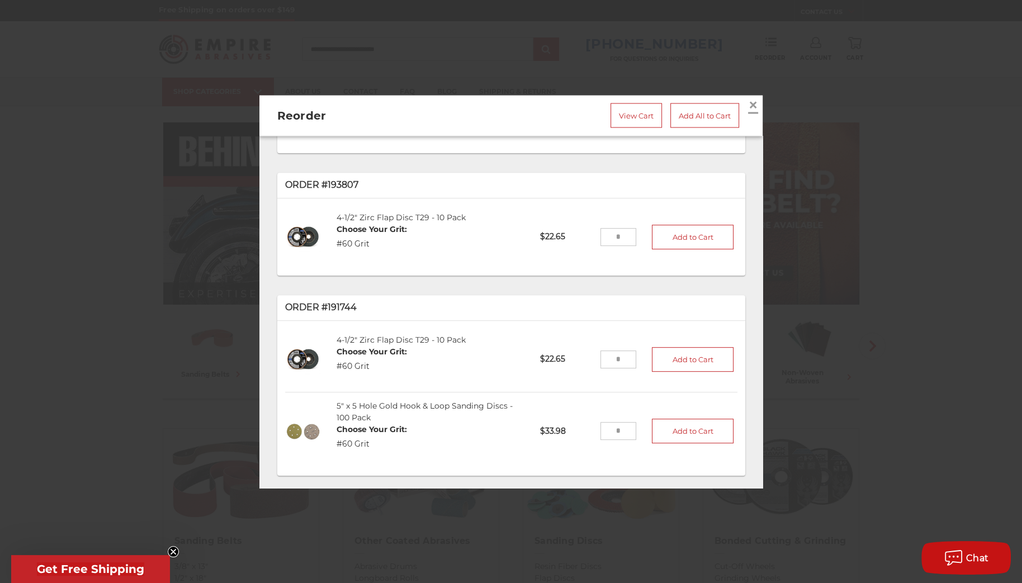 The image size is (1022, 583). I want to click on p: $33.98, so click(566, 431).